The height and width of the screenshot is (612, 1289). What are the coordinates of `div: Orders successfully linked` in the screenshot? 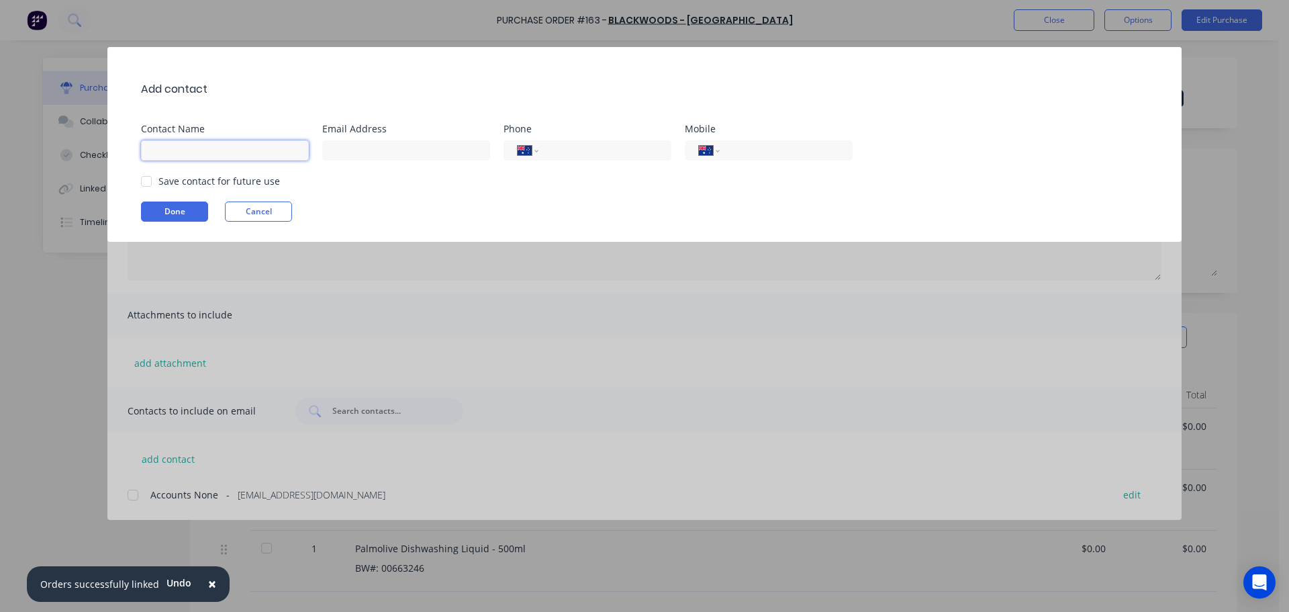 It's located at (99, 584).